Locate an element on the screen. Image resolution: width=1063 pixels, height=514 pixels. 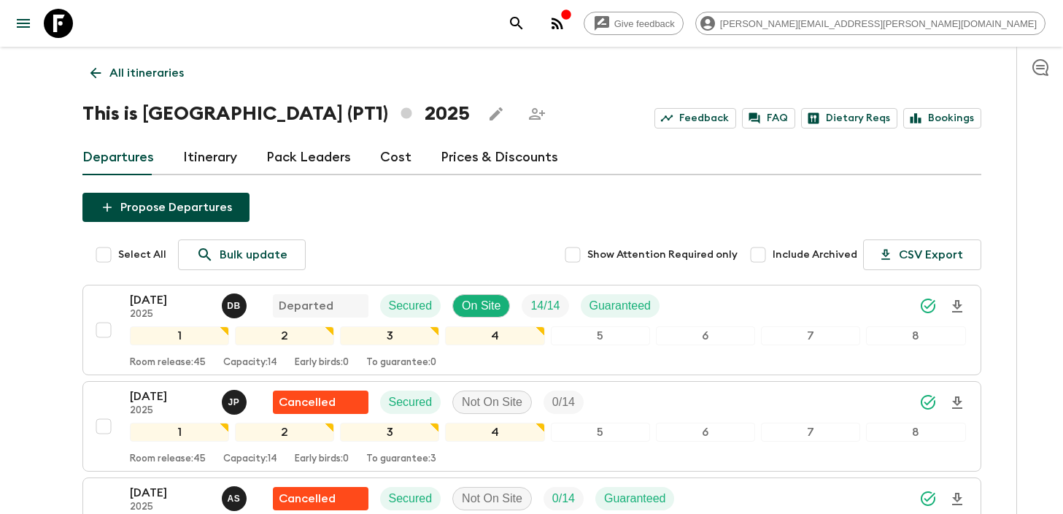
button: search adventures is located at coordinates (516, 23).